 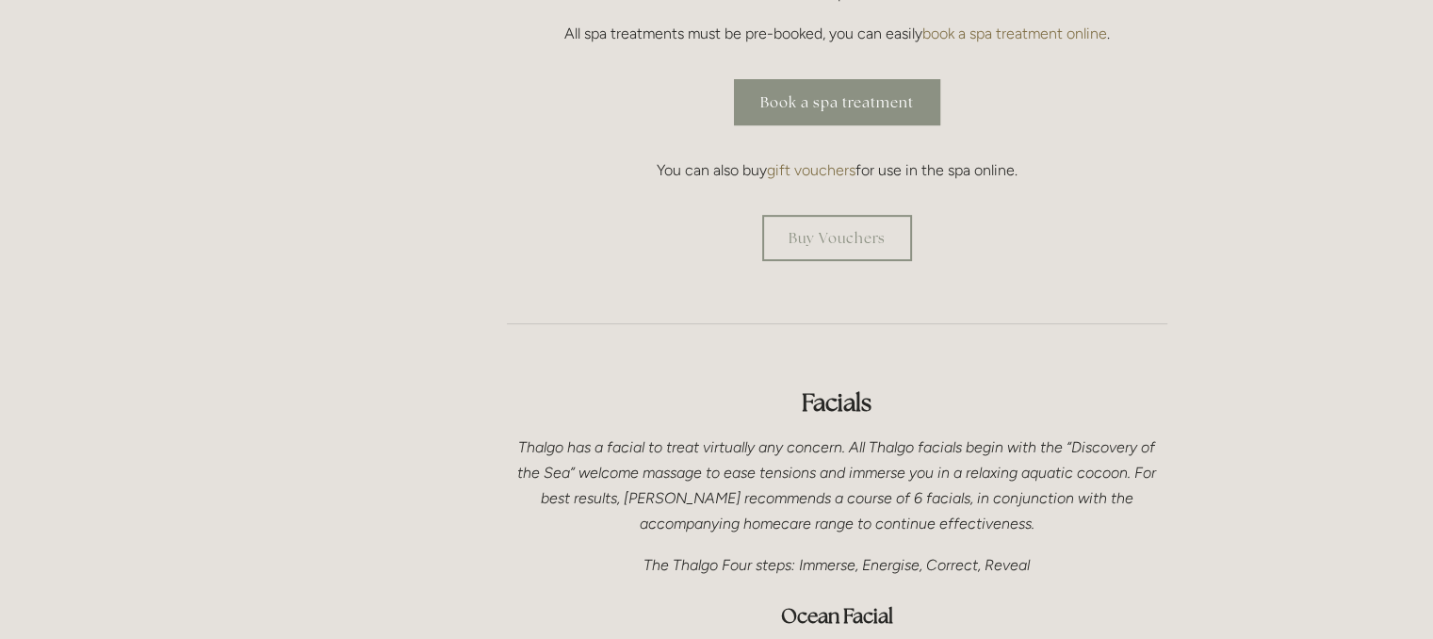 What do you see at coordinates (836, 237) in the screenshot?
I see `a: Buy Vouchers` at bounding box center [836, 237].